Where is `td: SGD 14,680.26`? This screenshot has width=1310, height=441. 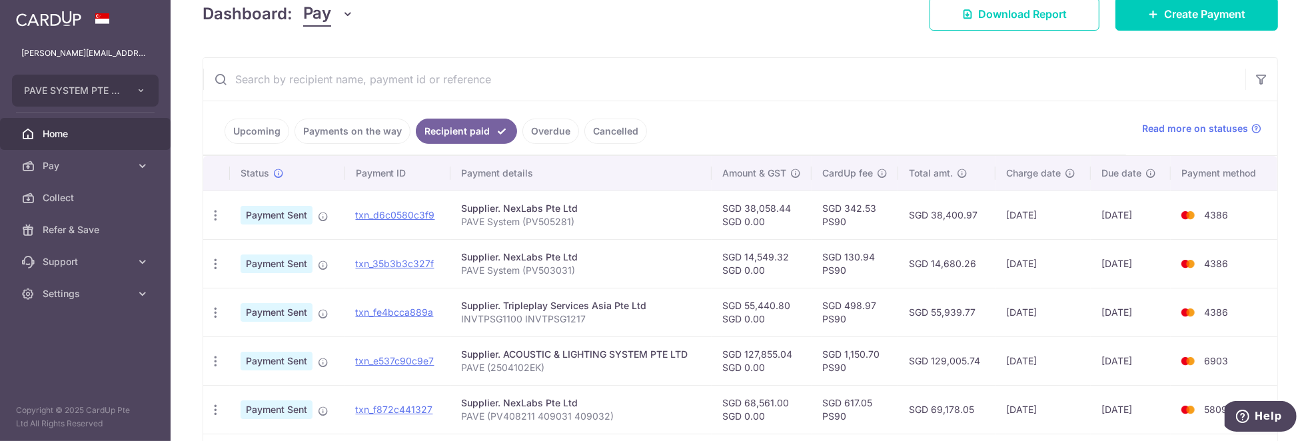
td: SGD 14,680.26 is located at coordinates (947, 263).